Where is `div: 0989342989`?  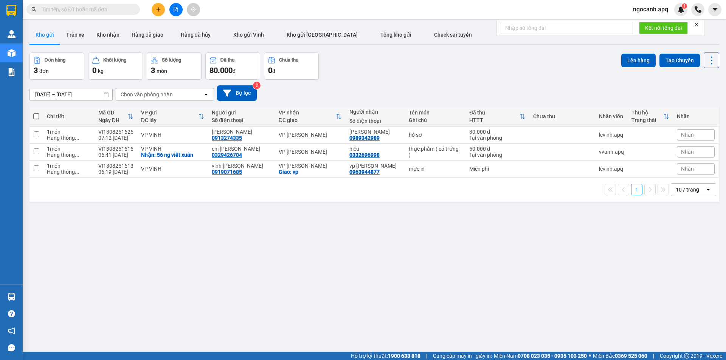 div: 0989342989 is located at coordinates (364, 138).